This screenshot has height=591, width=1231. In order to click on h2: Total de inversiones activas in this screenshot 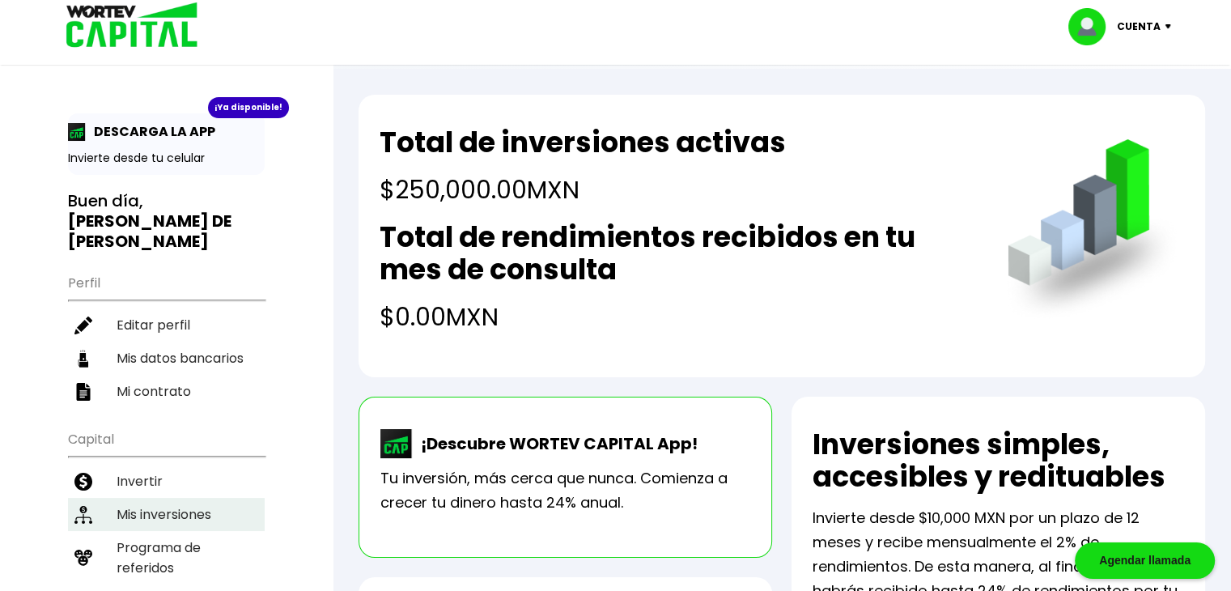, I will do `click(583, 142)`.